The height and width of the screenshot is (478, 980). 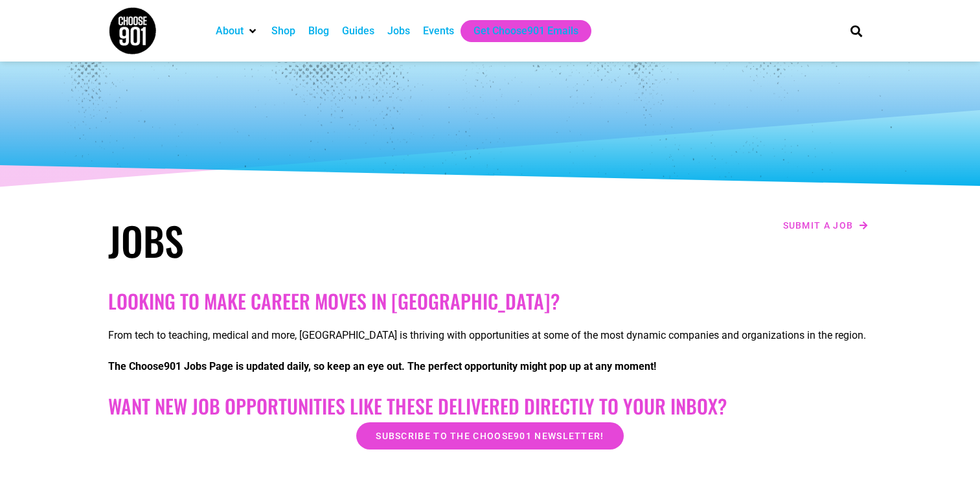 What do you see at coordinates (490, 436) in the screenshot?
I see `a: Subscribe to the Choose901 newsletter!` at bounding box center [490, 436].